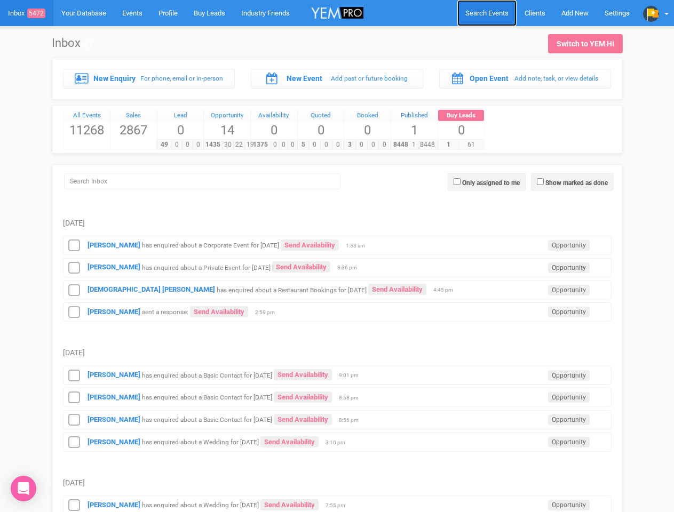  Describe the element at coordinates (651, 14) in the screenshot. I see `img: profile.png` at that location.